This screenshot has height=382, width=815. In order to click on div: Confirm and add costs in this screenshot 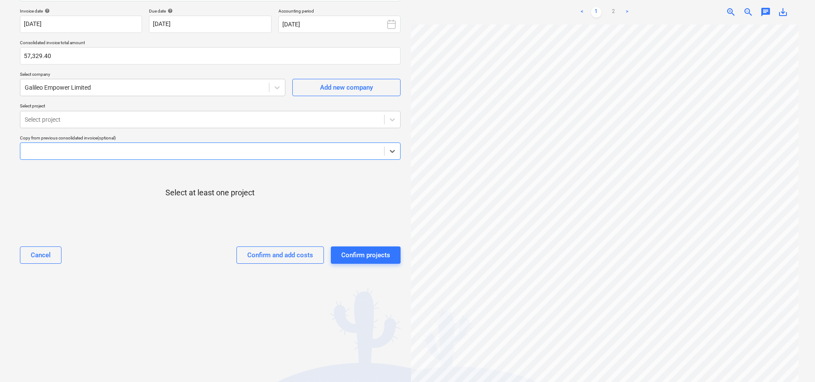, I will do `click(280, 255)`.